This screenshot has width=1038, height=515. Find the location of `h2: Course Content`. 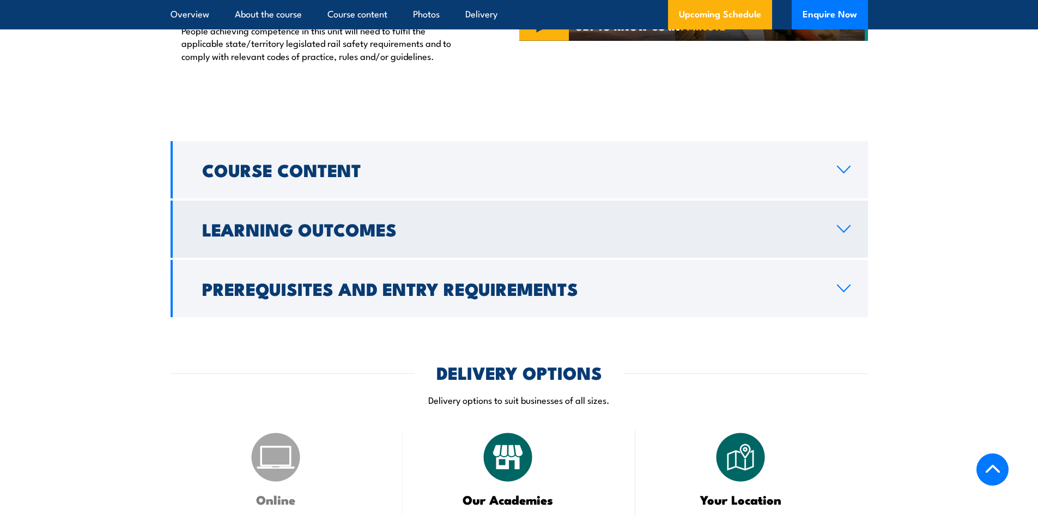

h2: Course Content is located at coordinates (511, 169).